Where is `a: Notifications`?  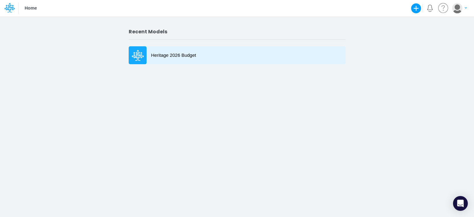 a: Notifications is located at coordinates (429, 8).